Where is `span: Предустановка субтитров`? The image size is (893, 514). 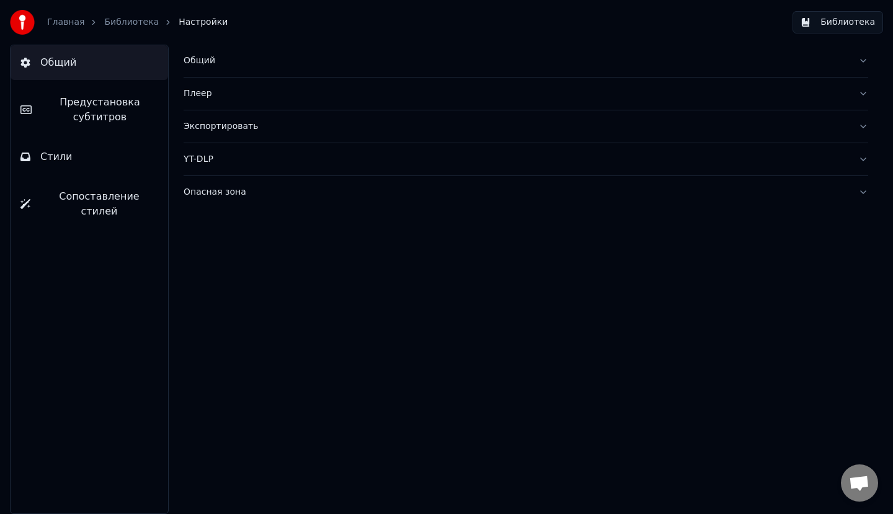 span: Предустановка субтитров is located at coordinates (100, 110).